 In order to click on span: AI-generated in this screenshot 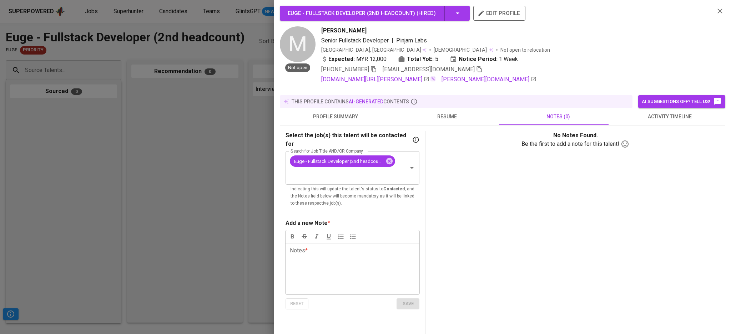, I will do `click(366, 102)`.